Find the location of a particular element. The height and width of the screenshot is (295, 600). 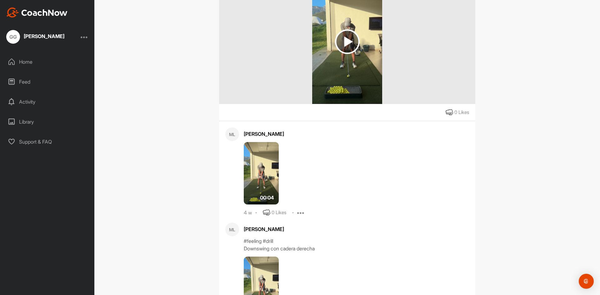

div: #feeling #drill Downswing con cadera derecha is located at coordinates (356, 245).